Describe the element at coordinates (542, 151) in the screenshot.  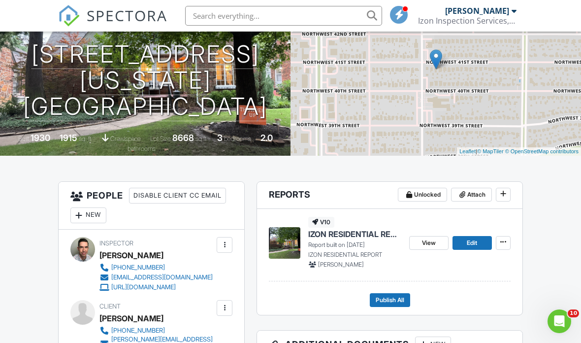
I see `a: © OpenStreetMap contributors` at that location.